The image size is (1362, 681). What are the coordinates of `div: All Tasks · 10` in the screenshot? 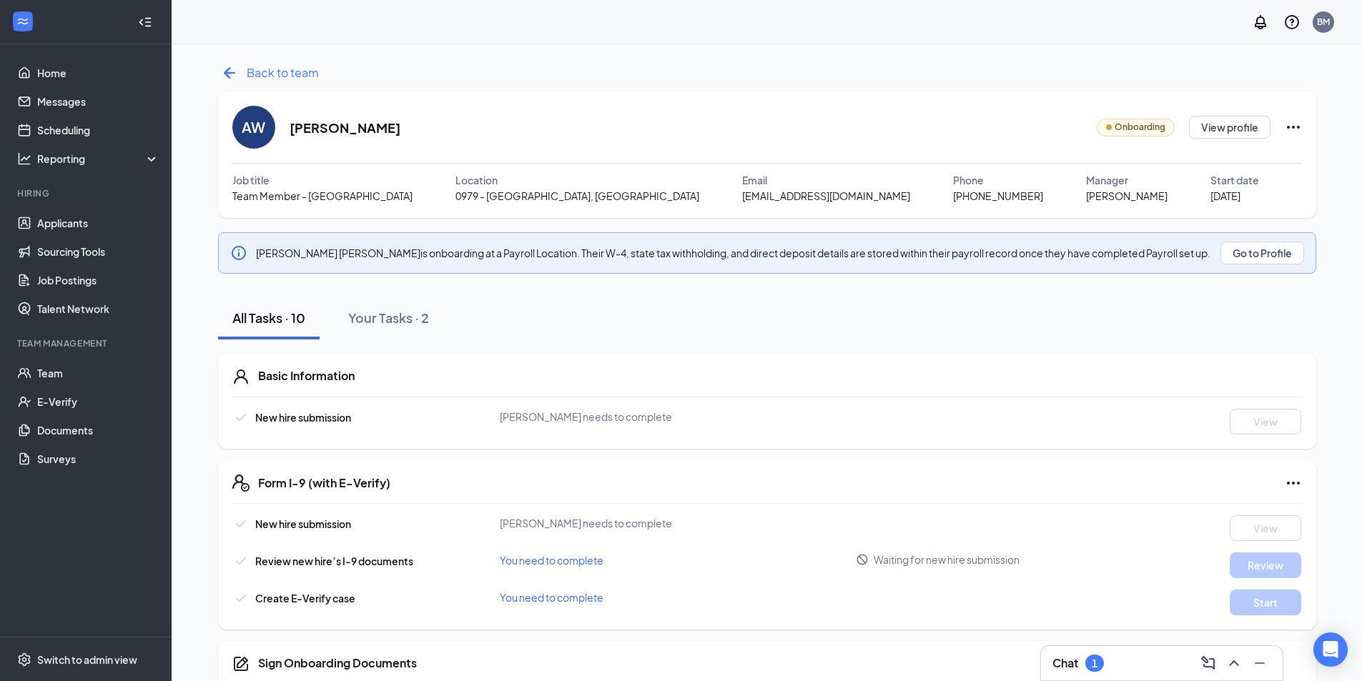 It's located at (269, 317).